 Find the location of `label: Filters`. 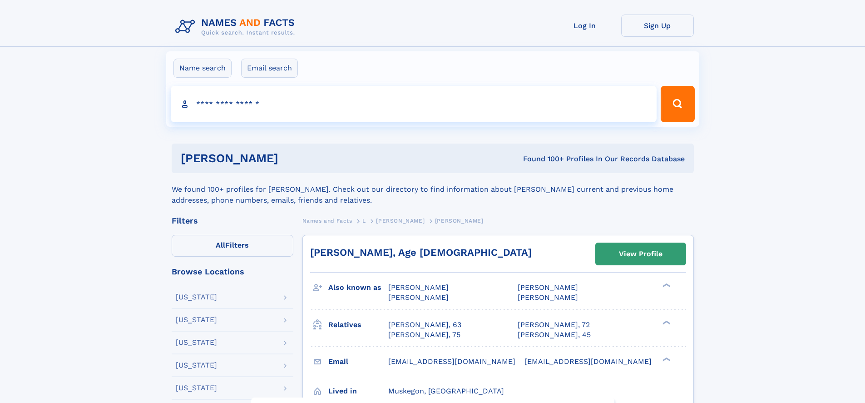

label: Filters is located at coordinates (232, 246).